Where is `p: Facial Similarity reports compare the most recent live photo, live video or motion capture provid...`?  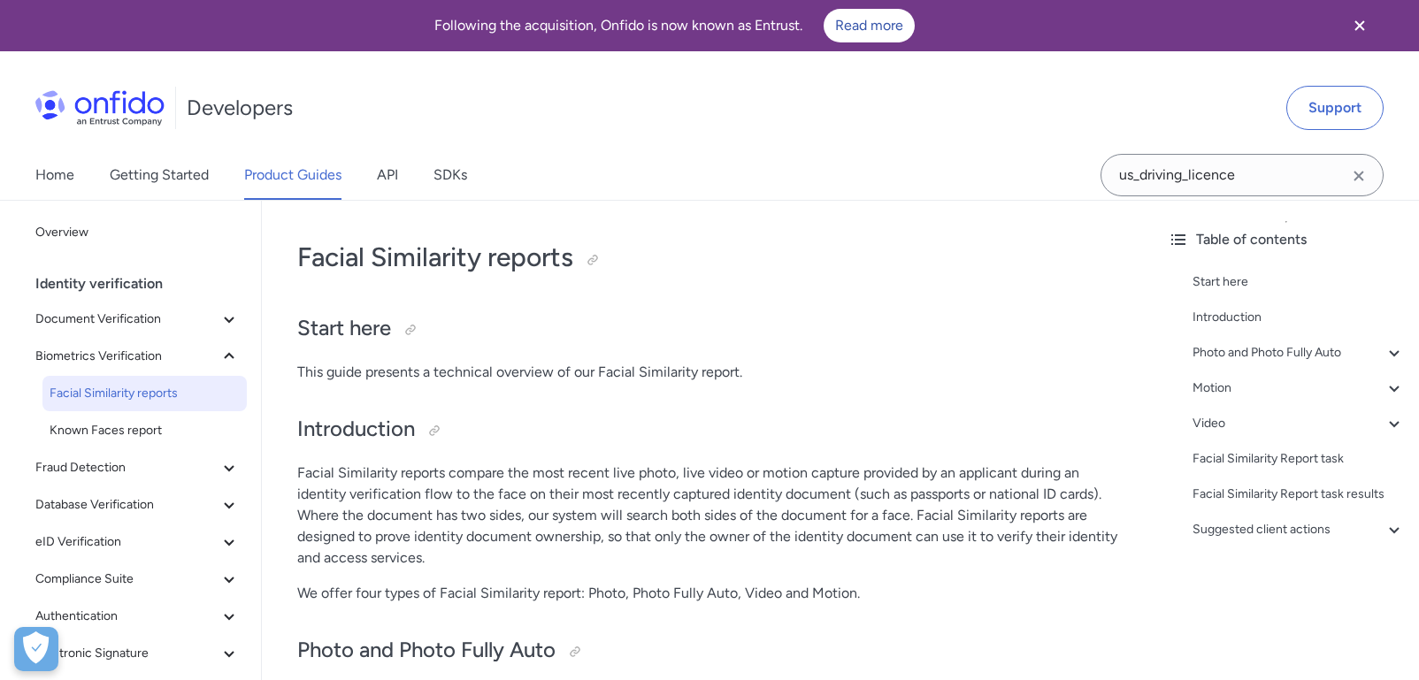 p: Facial Similarity reports compare the most recent live photo, live video or motion capture provid... is located at coordinates (708, 516).